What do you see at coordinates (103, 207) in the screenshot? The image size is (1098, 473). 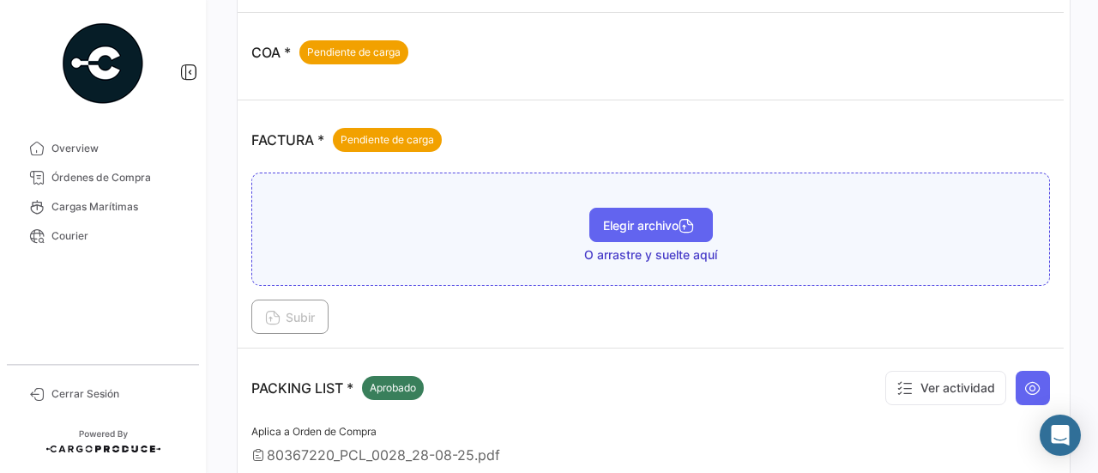 I see `a: Cargas Marítimas` at bounding box center [103, 207].